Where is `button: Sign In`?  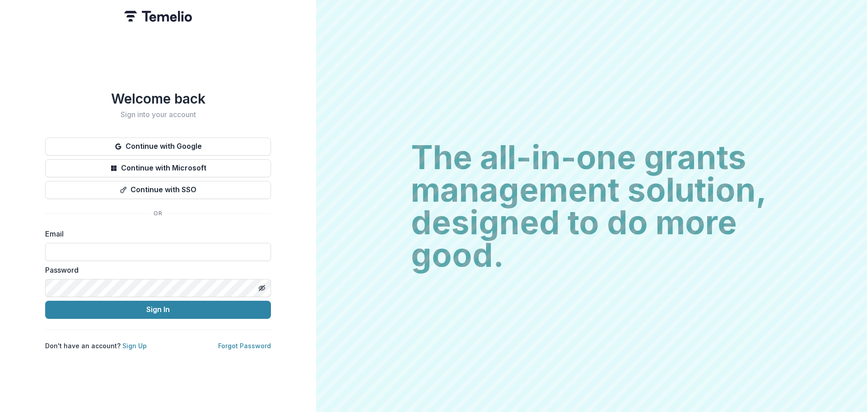 button: Sign In is located at coordinates (158, 309).